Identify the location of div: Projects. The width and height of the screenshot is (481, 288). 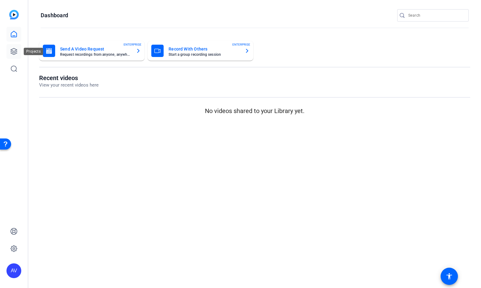
(33, 51).